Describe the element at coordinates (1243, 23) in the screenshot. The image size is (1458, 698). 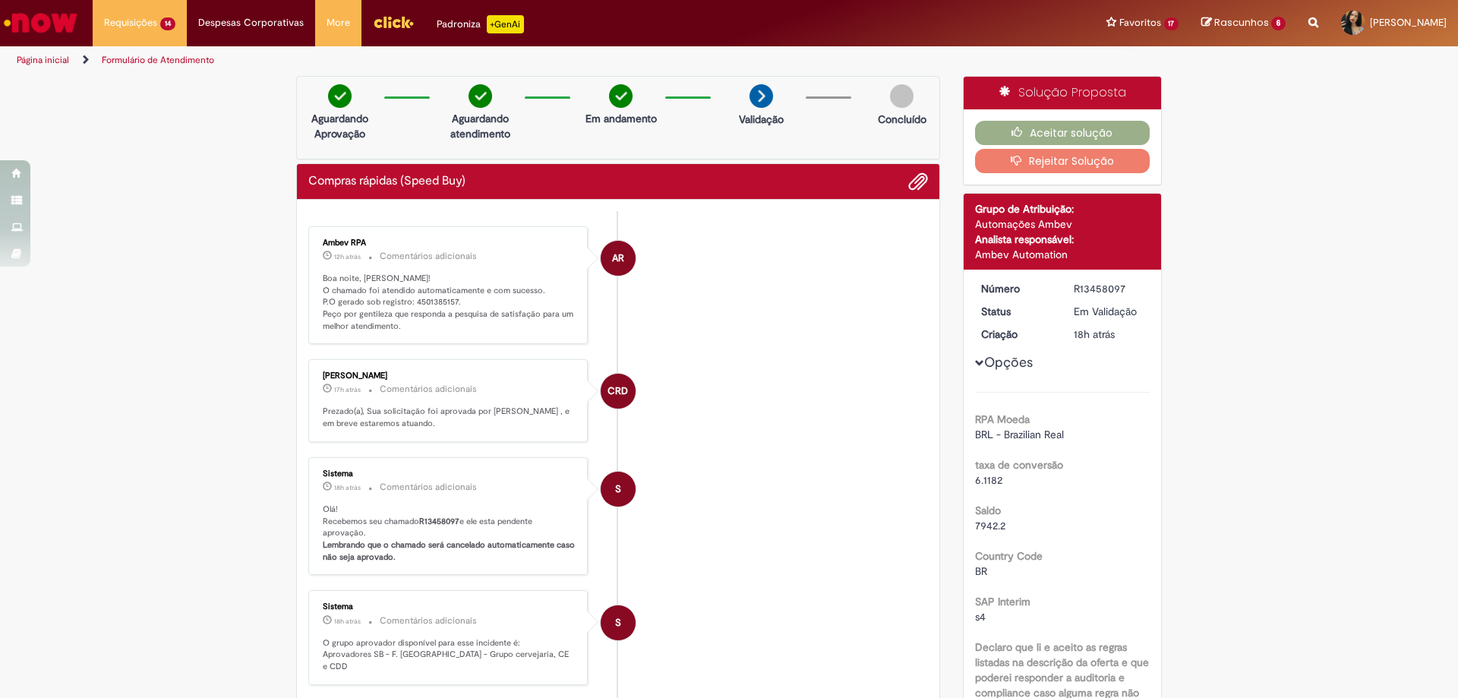
I see `a: Rascunhos` at that location.